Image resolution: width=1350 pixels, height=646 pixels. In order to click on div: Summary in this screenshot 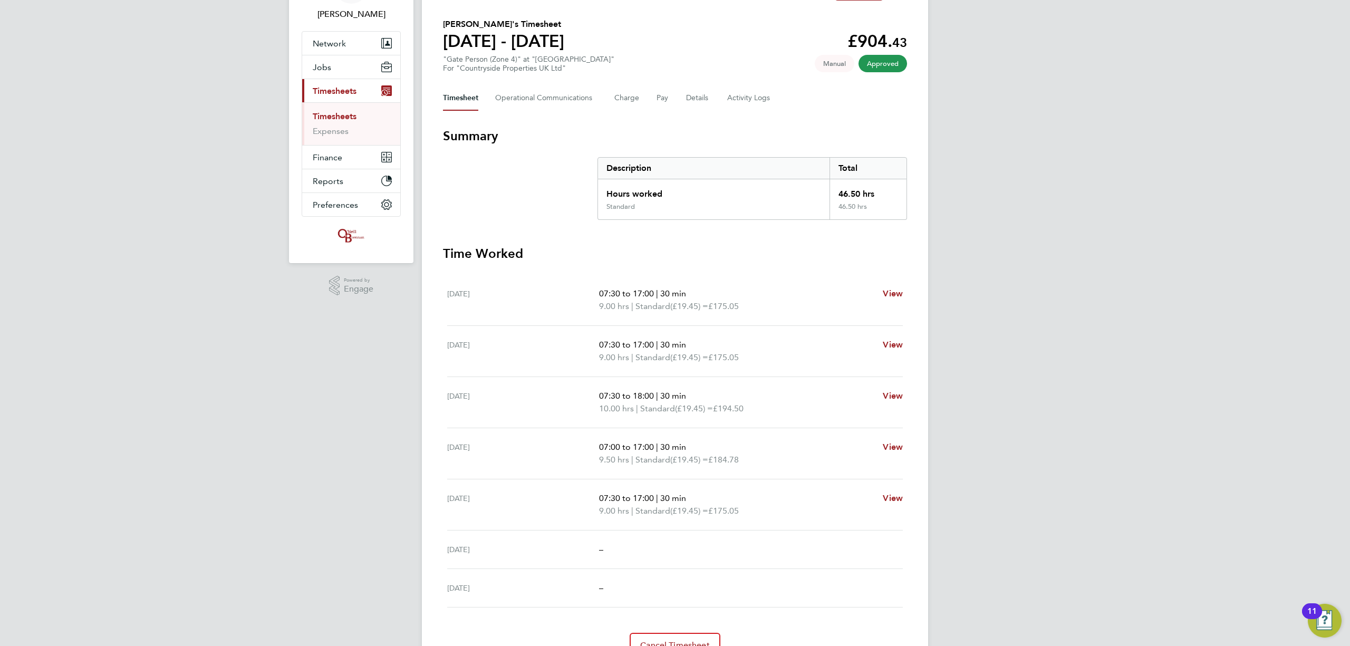, I will do `click(752, 188)`.